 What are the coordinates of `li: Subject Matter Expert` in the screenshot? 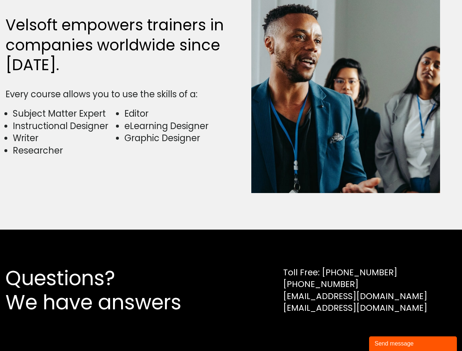 It's located at (64, 114).